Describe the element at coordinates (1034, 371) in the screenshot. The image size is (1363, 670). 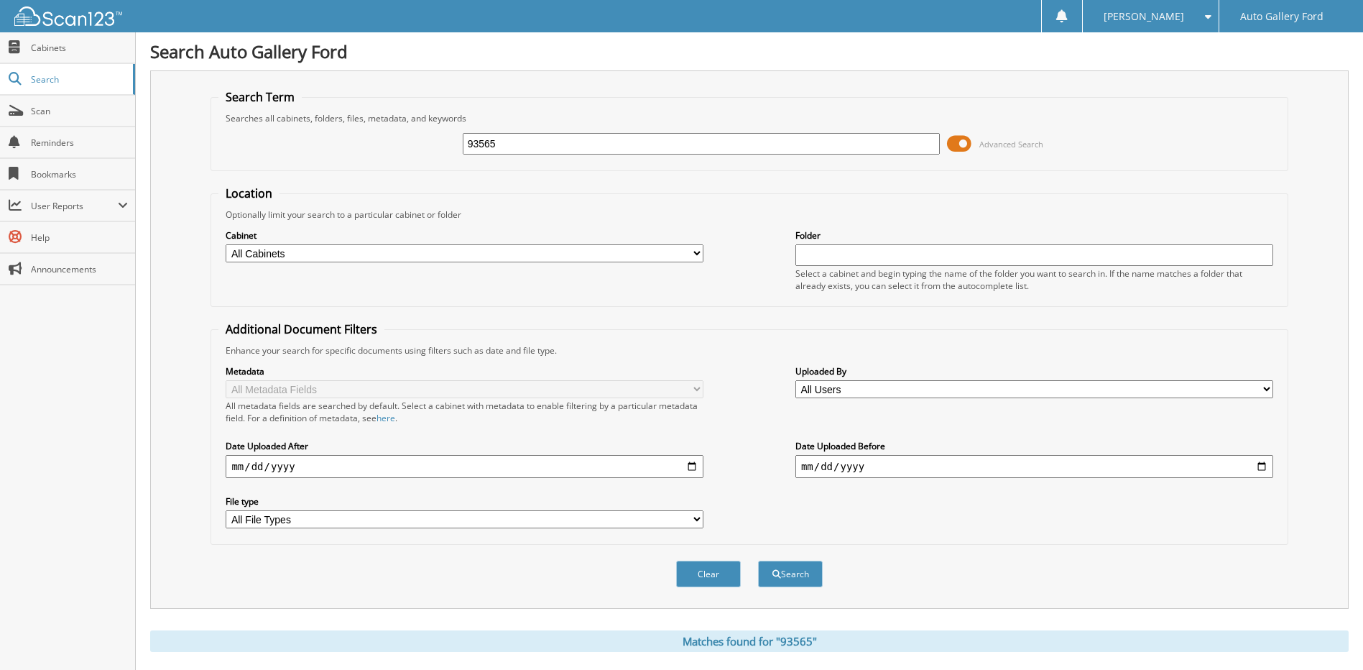
I see `label: Uploaded By` at that location.